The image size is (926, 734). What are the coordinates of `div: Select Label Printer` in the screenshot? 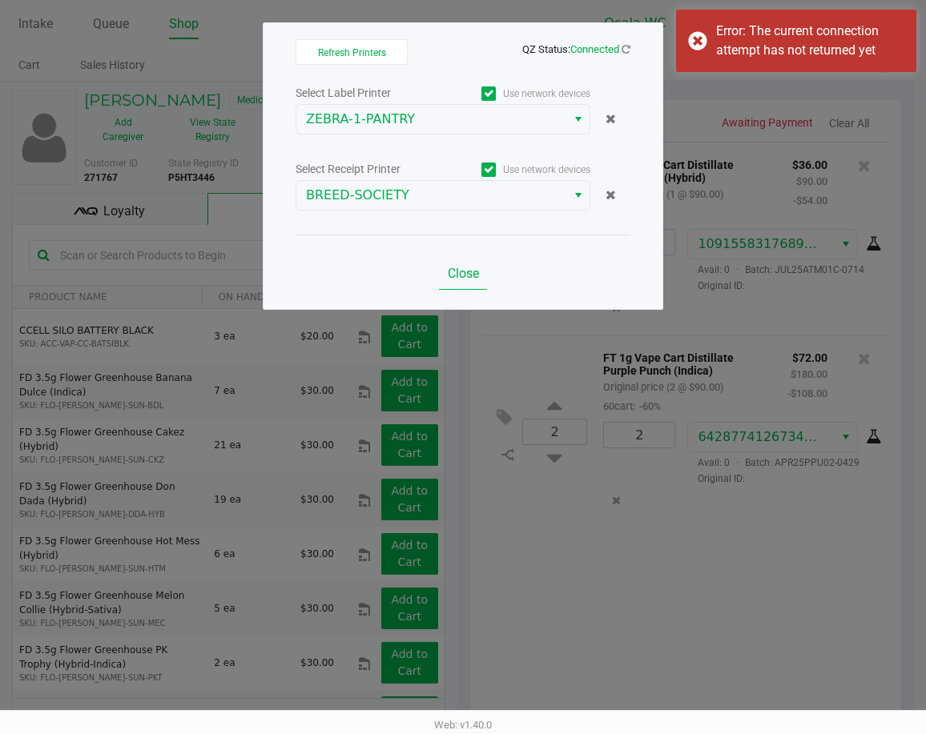 It's located at (369, 93).